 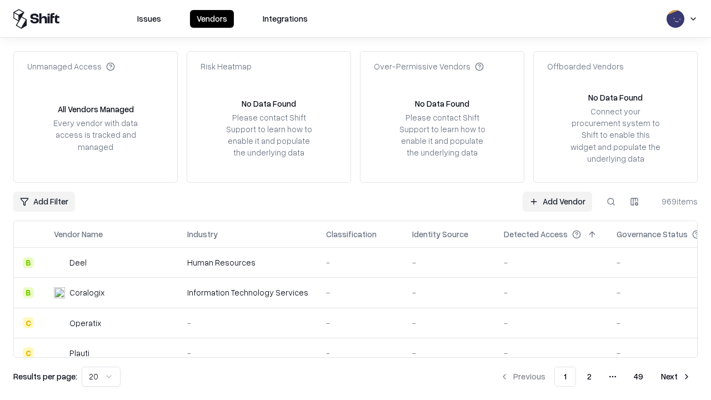 What do you see at coordinates (85, 323) in the screenshot?
I see `div: Operatix` at bounding box center [85, 323].